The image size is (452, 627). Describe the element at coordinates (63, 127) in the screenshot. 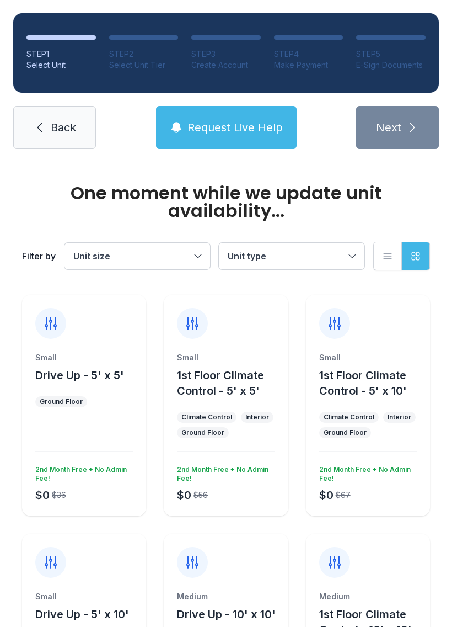

I see `span: Back` at that location.